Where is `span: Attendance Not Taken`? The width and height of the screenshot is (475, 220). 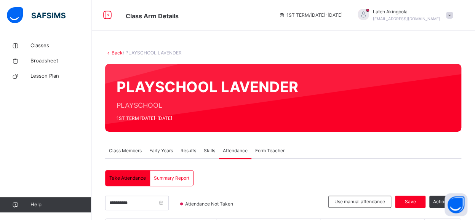 span: Attendance Not Taken is located at coordinates (210, 204).